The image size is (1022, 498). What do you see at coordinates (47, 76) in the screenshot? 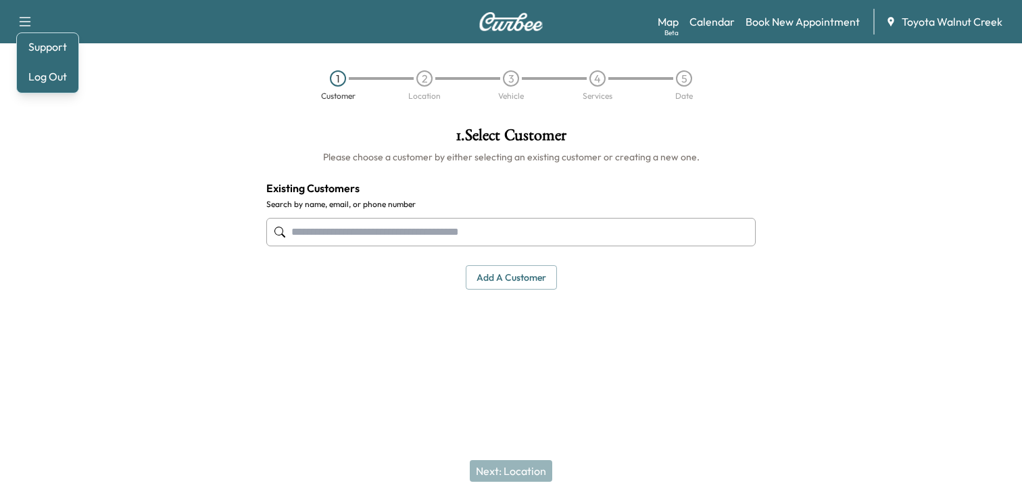
I see `button: Log Out` at bounding box center [47, 76].